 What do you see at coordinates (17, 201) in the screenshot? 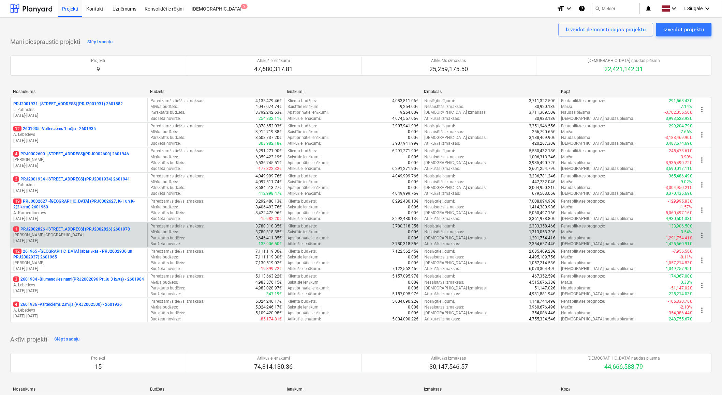
I see `span: 19` at bounding box center [17, 201].